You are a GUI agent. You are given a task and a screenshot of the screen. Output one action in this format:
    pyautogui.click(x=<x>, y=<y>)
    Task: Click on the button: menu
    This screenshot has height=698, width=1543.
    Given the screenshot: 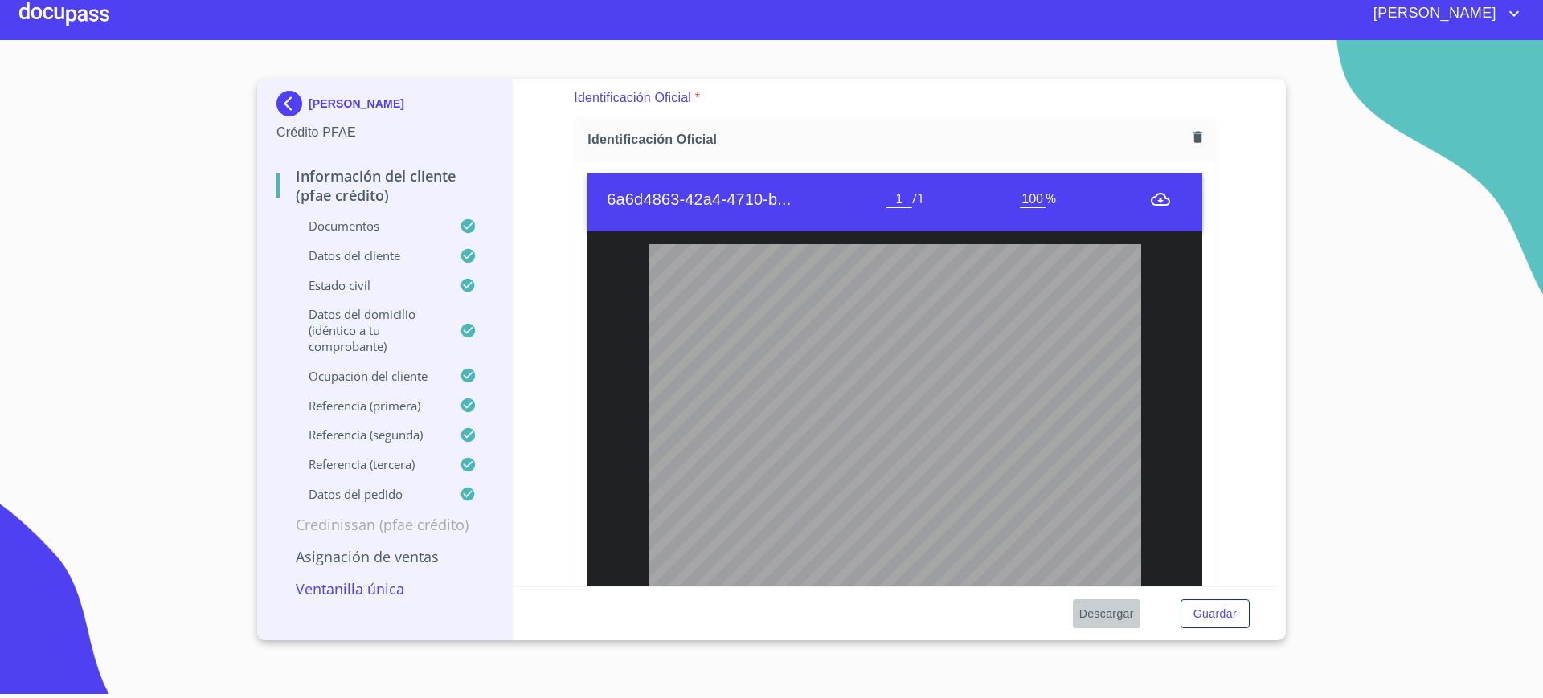 What is the action you would take?
    pyautogui.click(x=1161, y=199)
    